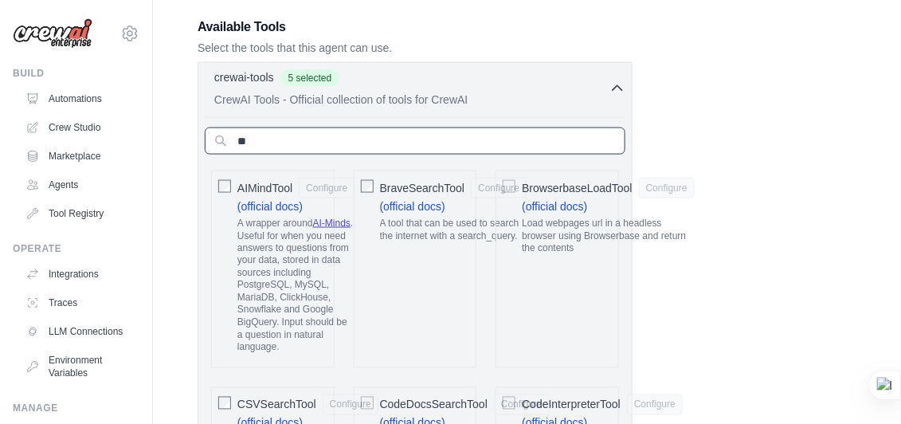 The image size is (901, 424). What do you see at coordinates (577, 188) in the screenshot?
I see `span: BrowserbaseLoadTool` at bounding box center [577, 188].